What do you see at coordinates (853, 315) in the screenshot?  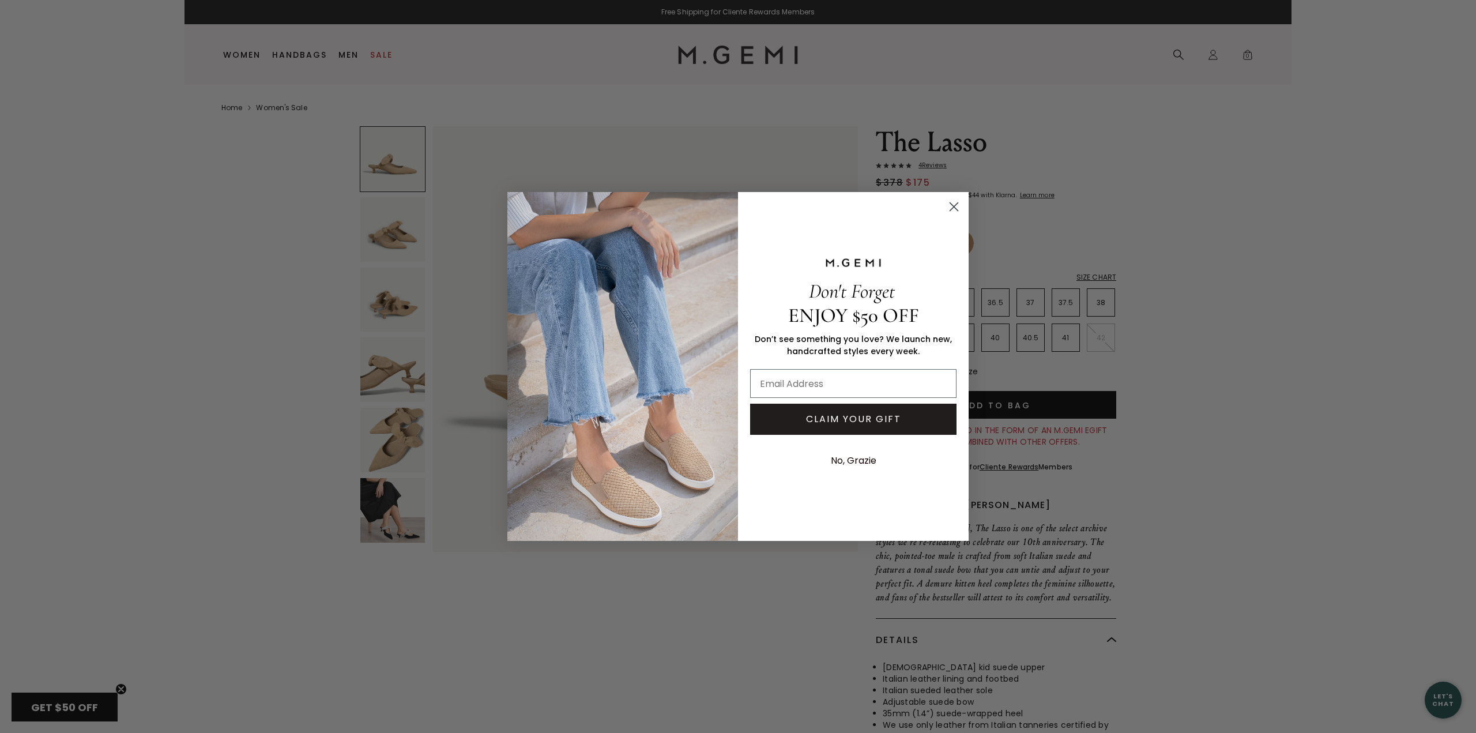 I see `span: ENJOY $50 OFF` at bounding box center [853, 315].